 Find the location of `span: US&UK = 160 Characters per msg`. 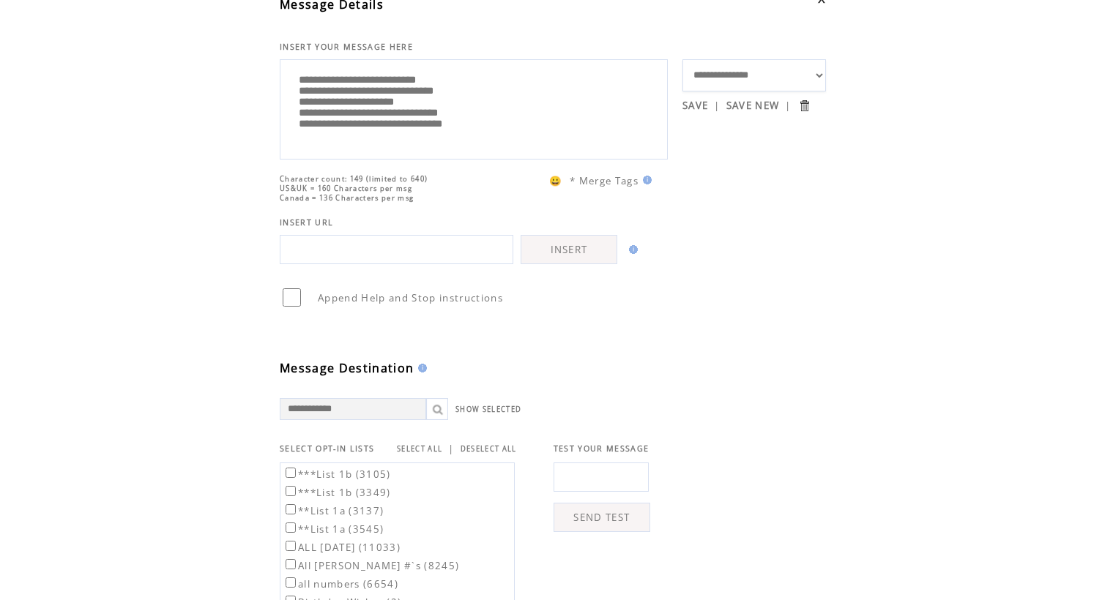

span: US&UK = 160 Characters per msg is located at coordinates (346, 188).